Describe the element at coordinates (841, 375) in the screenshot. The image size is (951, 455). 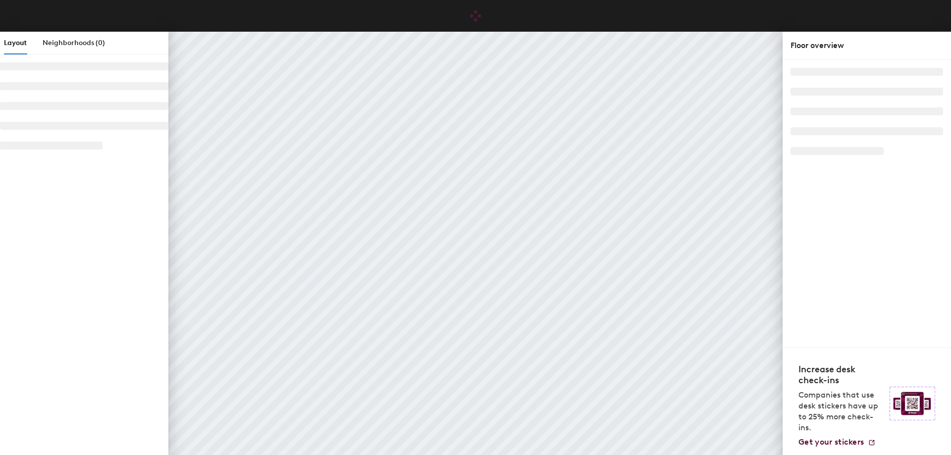
I see `h4: Increase desk check-ins` at that location.